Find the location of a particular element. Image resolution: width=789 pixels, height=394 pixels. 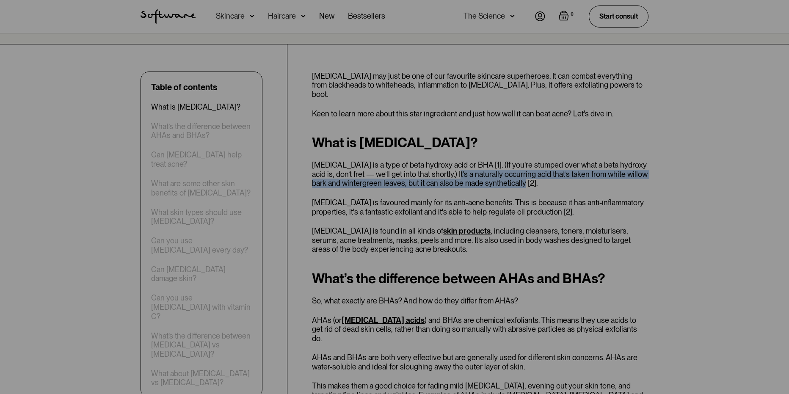

a: What’s the difference between AHAs and BHAs? is located at coordinates (201, 131).